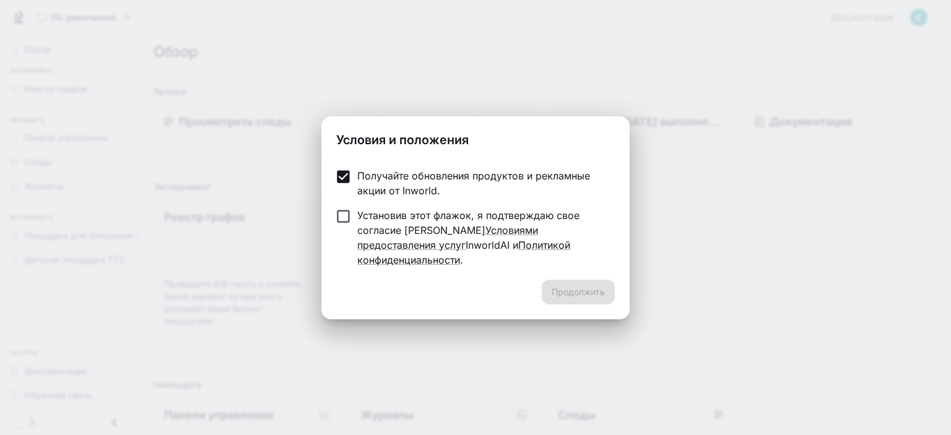  Describe the element at coordinates (448, 238) in the screenshot. I see `font: Условиями предоставления услуг` at that location.